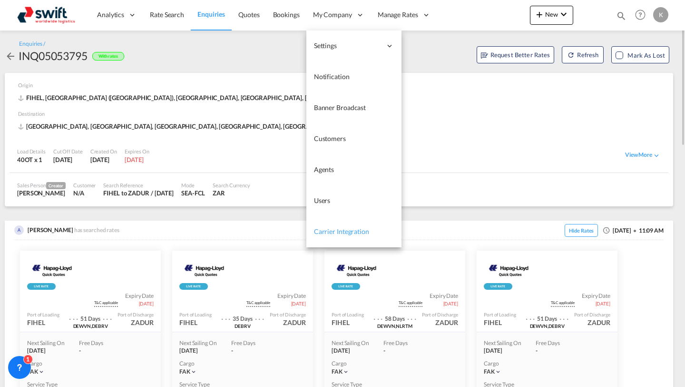  I want to click on div: Enquiries /, so click(32, 44).